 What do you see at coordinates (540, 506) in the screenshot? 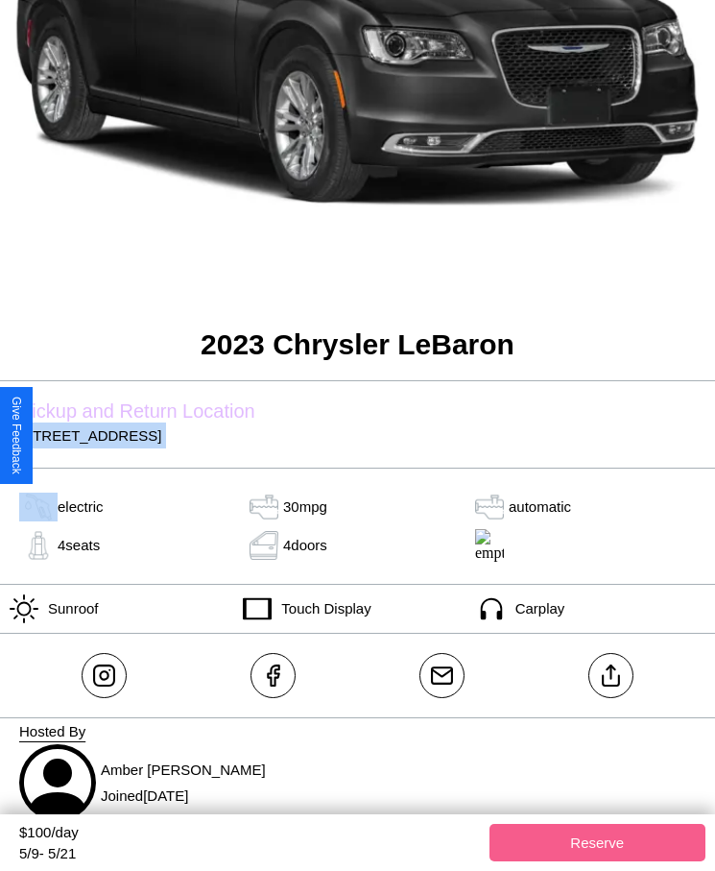
I see `p: automatic` at bounding box center [540, 506].